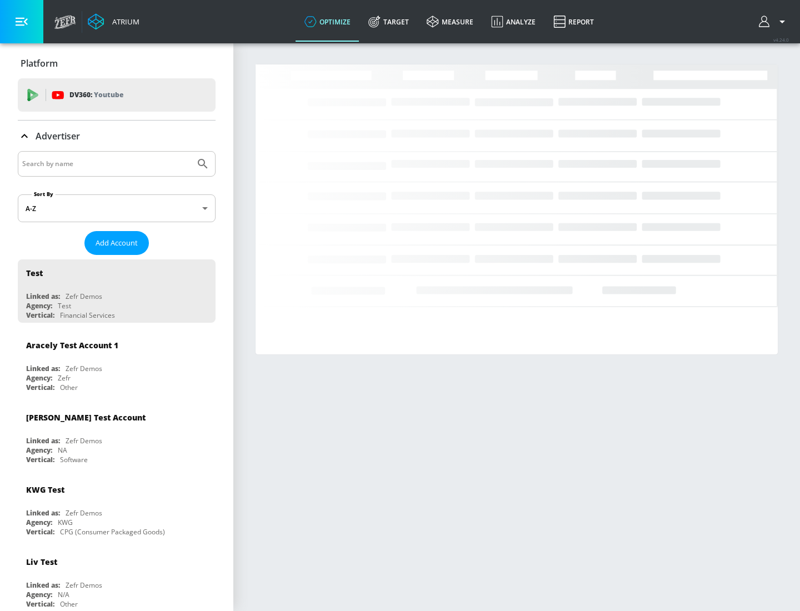 This screenshot has width=800, height=611. What do you see at coordinates (327, 22) in the screenshot?
I see `a: optimize` at bounding box center [327, 22].